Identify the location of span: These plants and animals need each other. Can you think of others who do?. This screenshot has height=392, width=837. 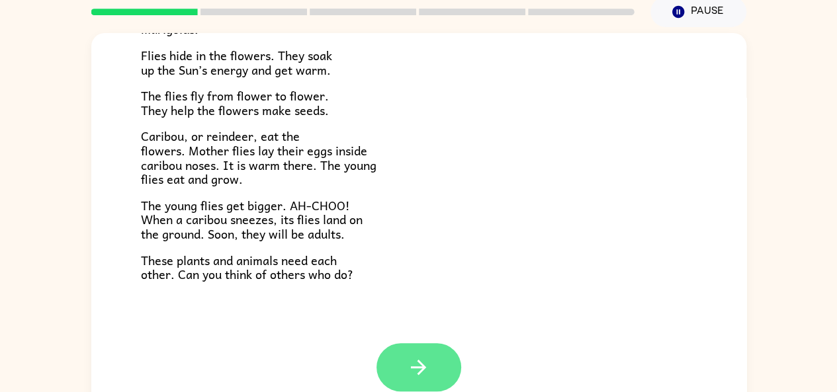
(247, 267).